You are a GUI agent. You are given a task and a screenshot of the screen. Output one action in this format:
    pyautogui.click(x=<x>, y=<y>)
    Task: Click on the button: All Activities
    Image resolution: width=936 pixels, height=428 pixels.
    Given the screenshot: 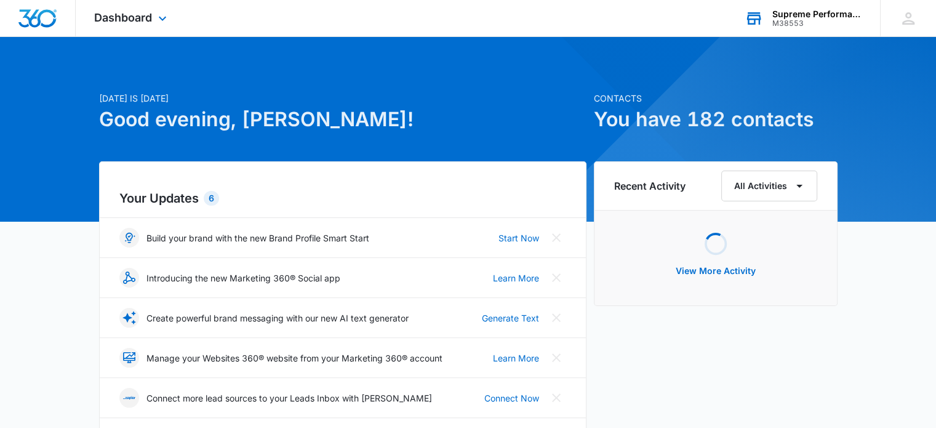 What is the action you would take?
    pyautogui.click(x=769, y=186)
    